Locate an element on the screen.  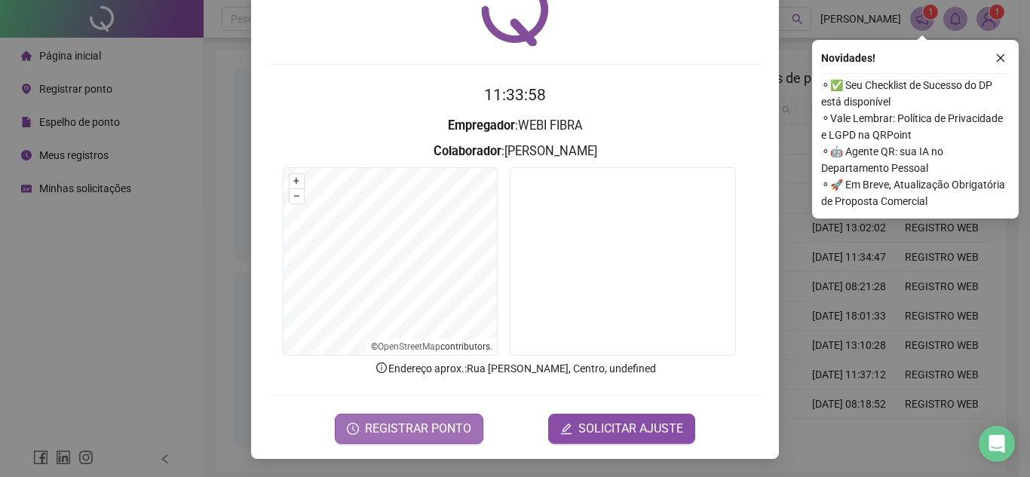
span: REGISTRAR PONTO is located at coordinates (418, 429).